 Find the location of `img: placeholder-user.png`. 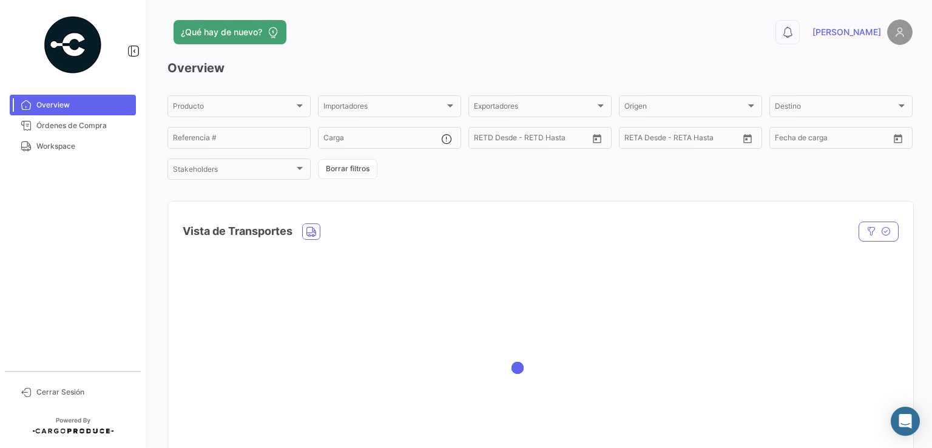

img: placeholder-user.png is located at coordinates (900, 32).